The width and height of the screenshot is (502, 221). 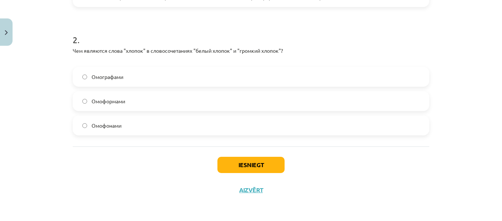 I want to click on input: Омофонами, so click(x=85, y=126).